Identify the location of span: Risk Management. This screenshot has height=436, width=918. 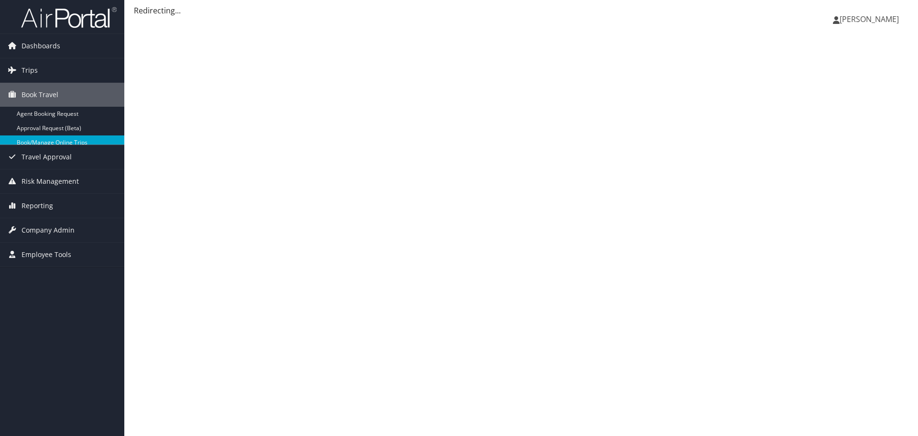
(50, 181).